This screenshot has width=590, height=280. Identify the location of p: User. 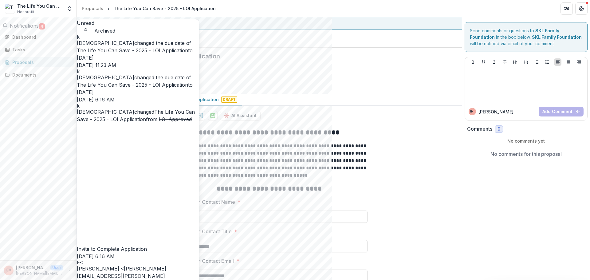
(57, 268).